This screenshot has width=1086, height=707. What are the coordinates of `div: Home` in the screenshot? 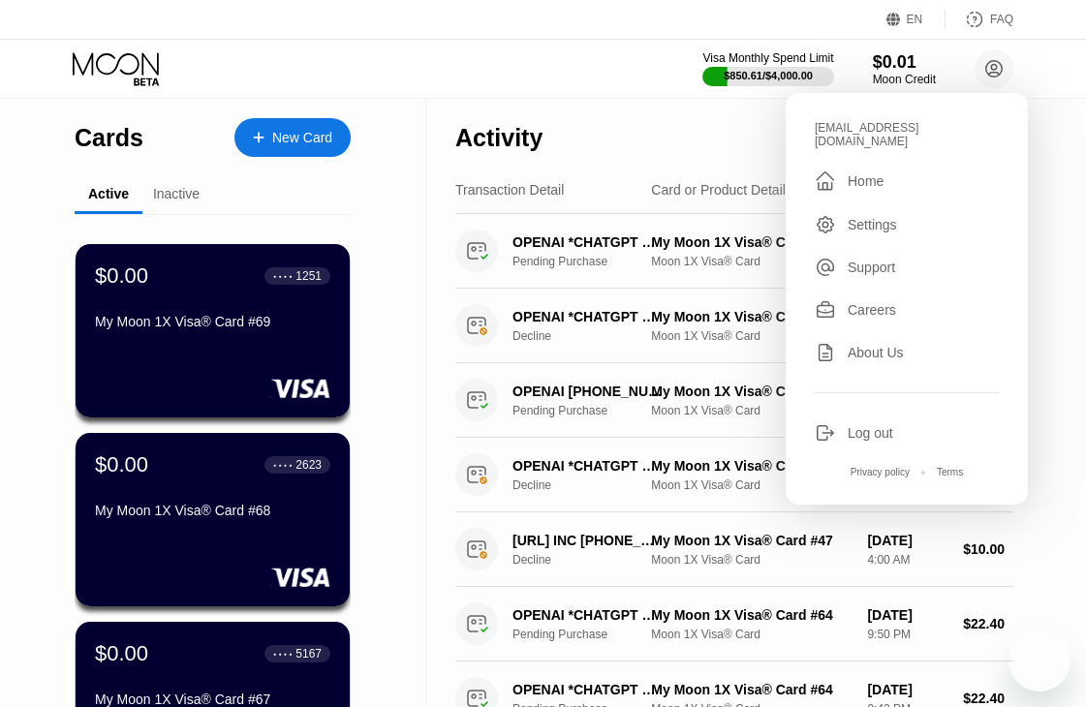 It's located at (907, 181).